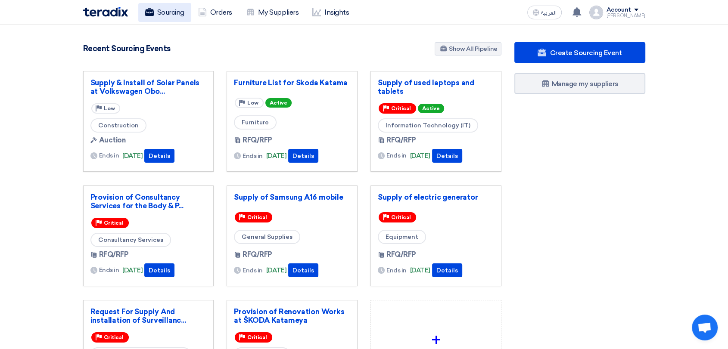 The height and width of the screenshot is (349, 728). Describe the element at coordinates (164, 12) in the screenshot. I see `a: Sourcing` at that location.